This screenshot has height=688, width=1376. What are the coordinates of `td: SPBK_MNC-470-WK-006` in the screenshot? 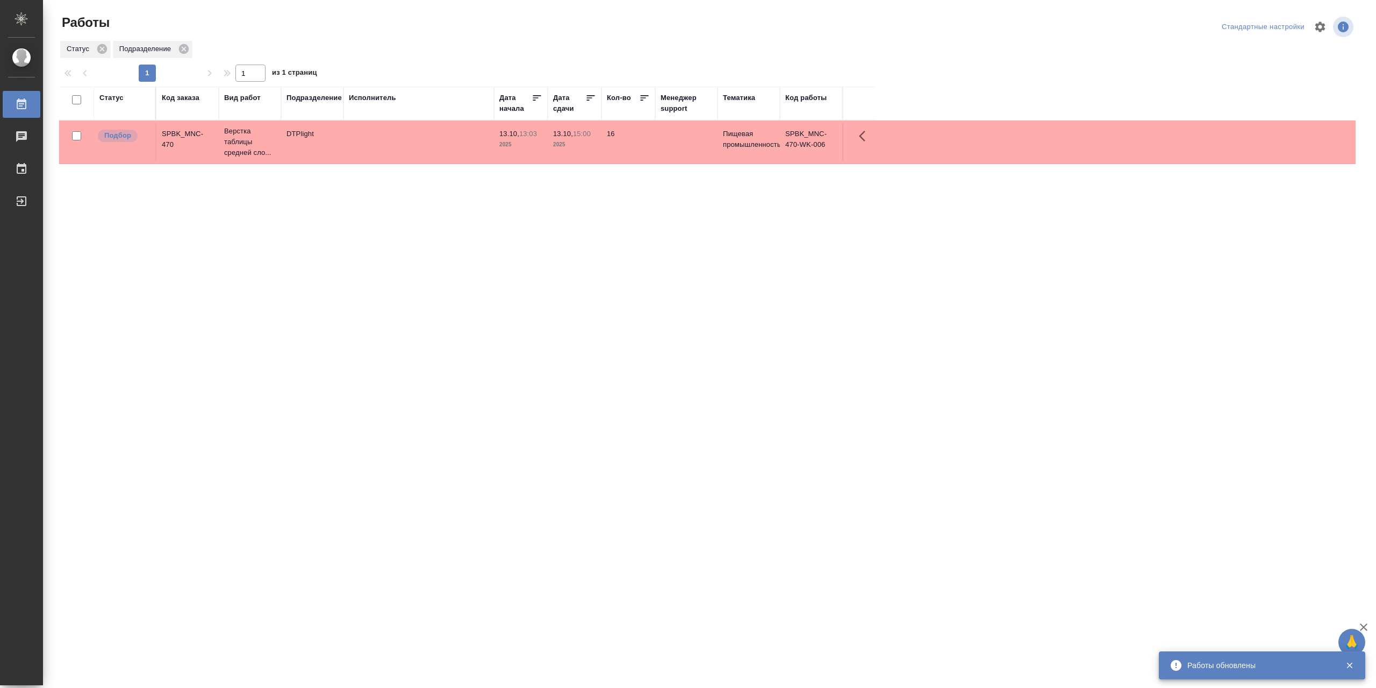 It's located at (811, 142).